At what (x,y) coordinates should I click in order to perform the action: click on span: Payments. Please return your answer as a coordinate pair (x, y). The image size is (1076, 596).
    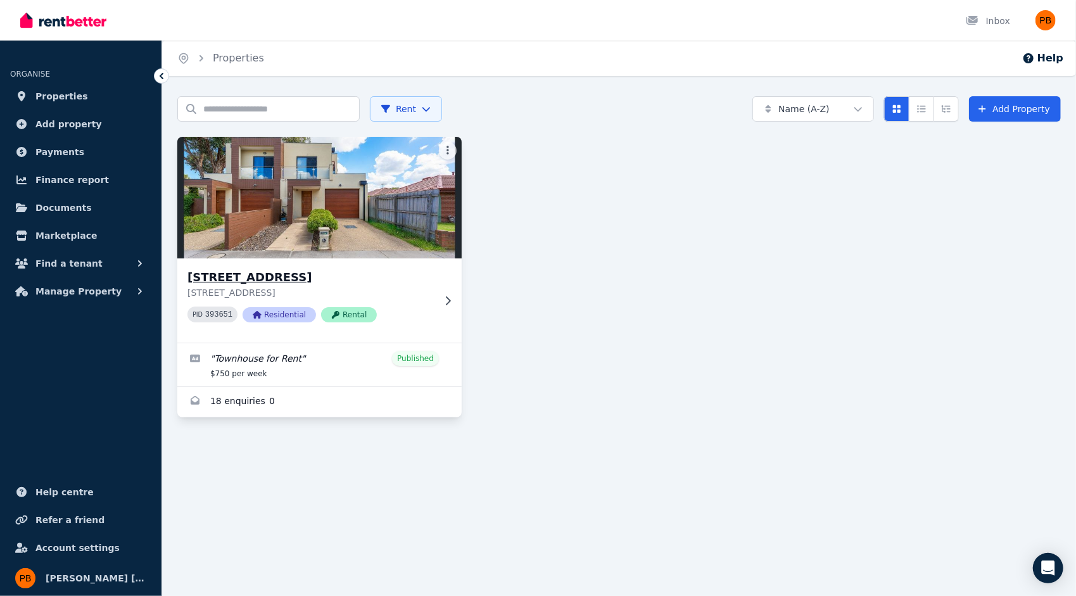
    Looking at the image, I should click on (60, 152).